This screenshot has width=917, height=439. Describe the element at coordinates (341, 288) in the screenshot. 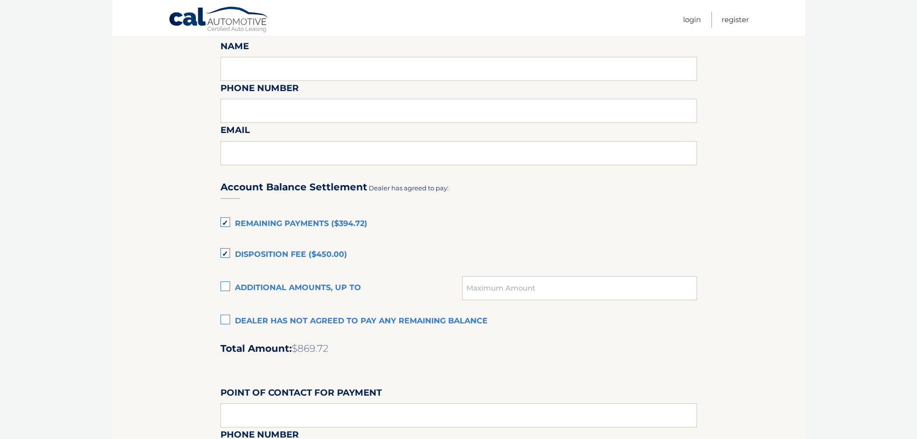

I see `label: Additional amounts, up to` at that location.